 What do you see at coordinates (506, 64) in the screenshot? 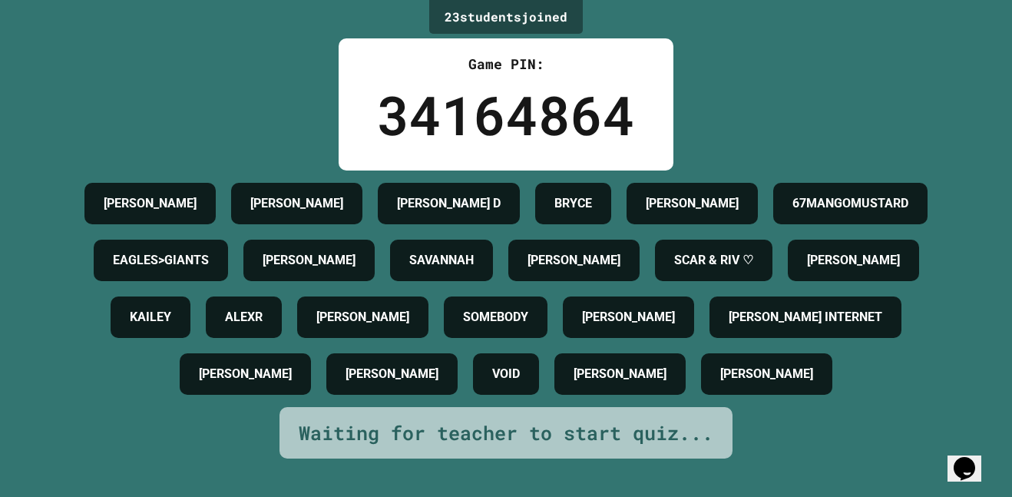
I see `div: Game PIN:` at bounding box center [506, 64].